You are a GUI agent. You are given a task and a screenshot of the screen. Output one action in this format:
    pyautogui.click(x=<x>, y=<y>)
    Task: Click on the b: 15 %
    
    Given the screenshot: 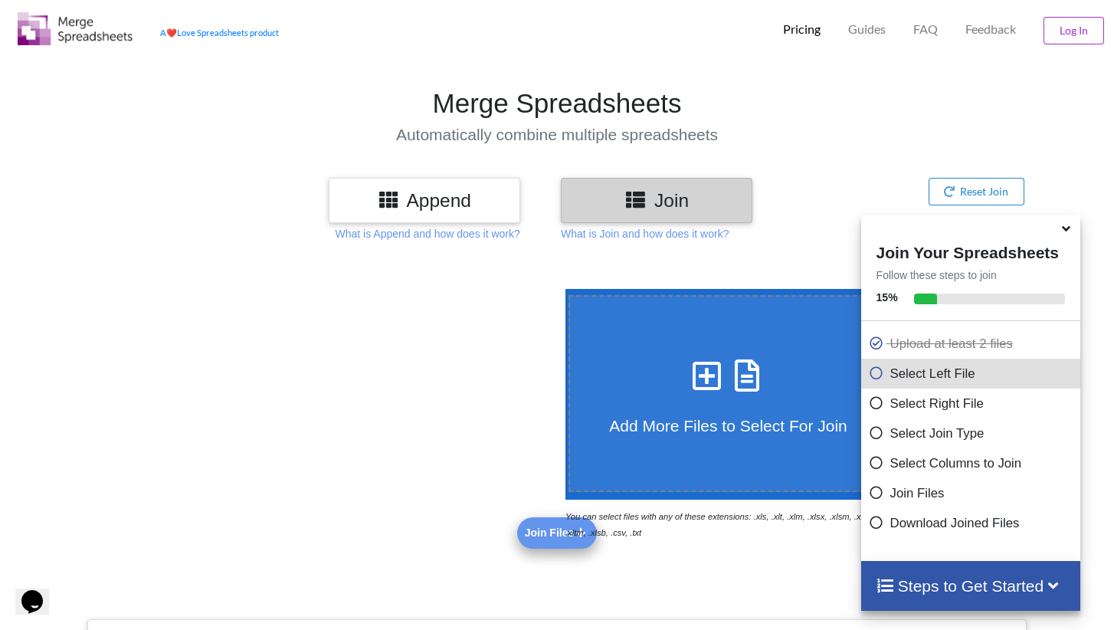 What is the action you would take?
    pyautogui.click(x=887, y=297)
    